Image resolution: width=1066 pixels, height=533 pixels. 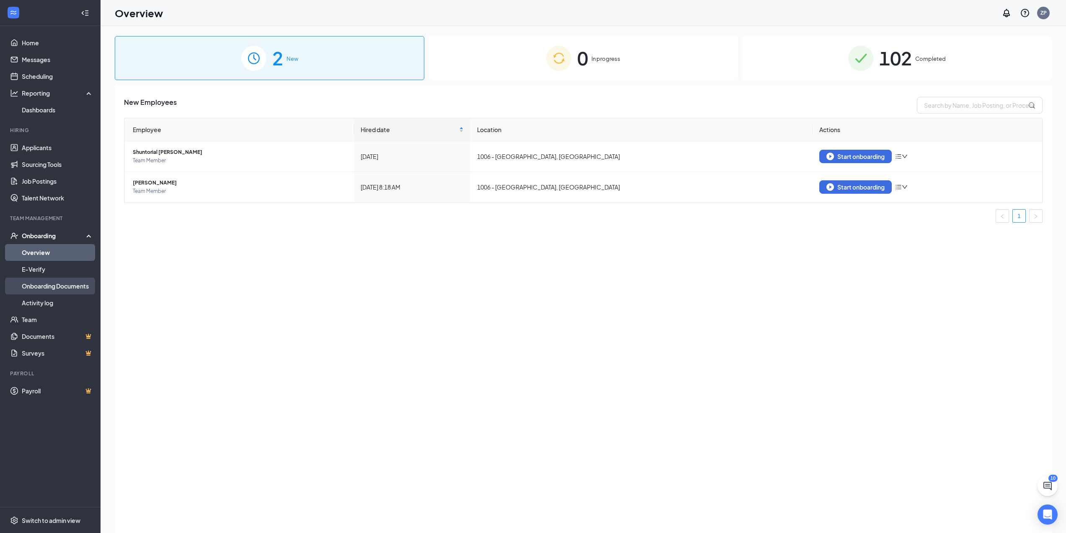 What do you see at coordinates (57, 148) in the screenshot?
I see `a: Applicants` at bounding box center [57, 148].